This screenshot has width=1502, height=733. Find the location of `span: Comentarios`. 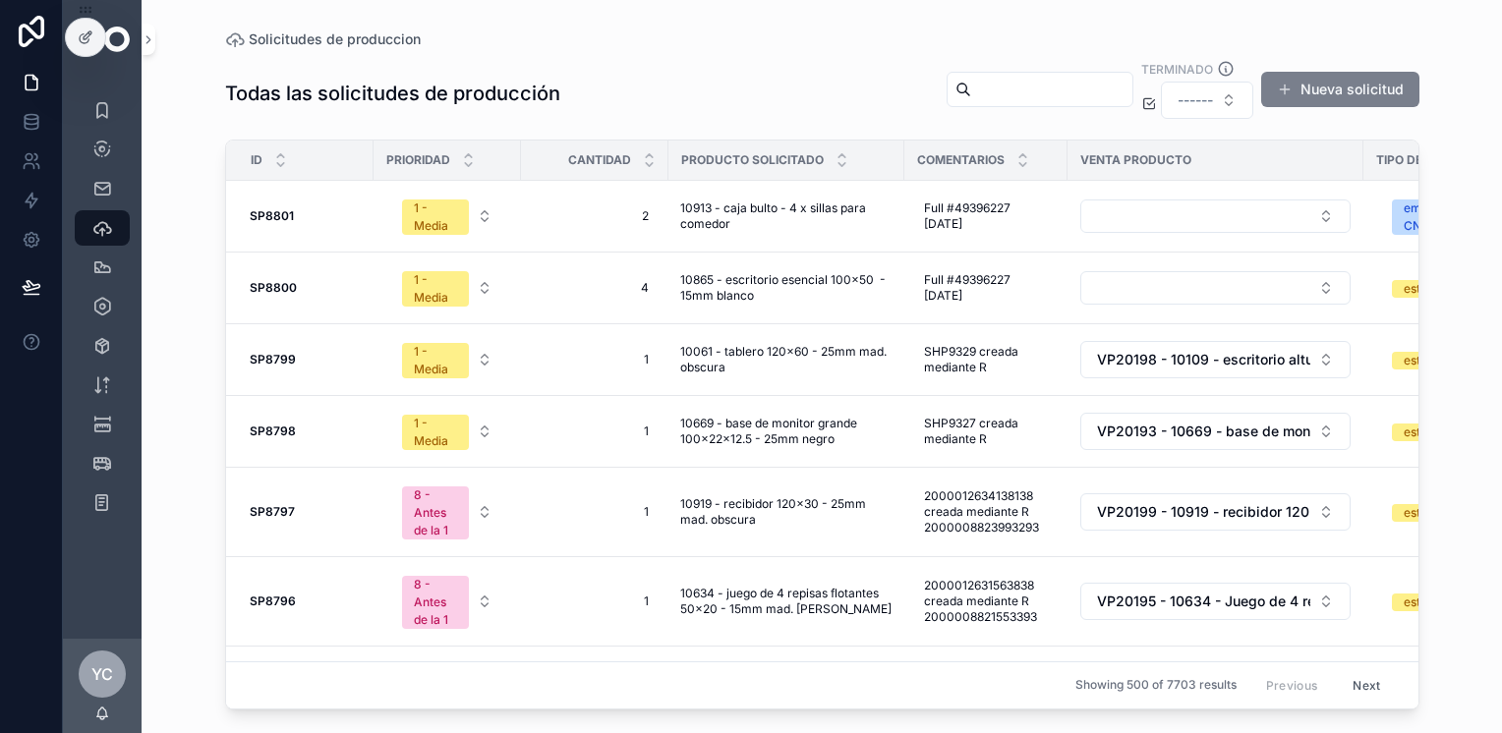

span: Comentarios is located at coordinates (960, 160).